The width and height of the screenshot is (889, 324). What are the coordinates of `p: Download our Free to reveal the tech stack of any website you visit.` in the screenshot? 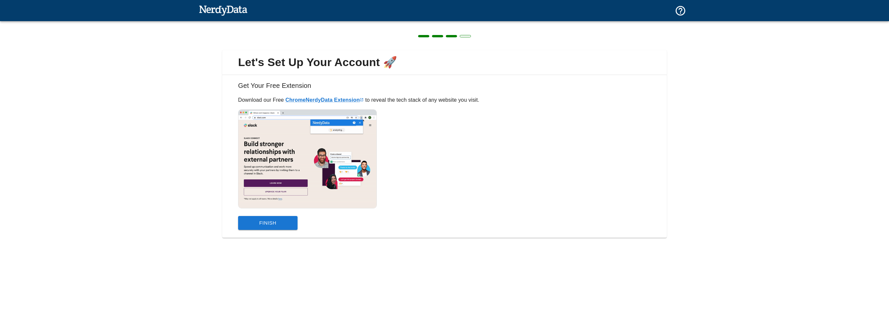 It's located at (444, 100).